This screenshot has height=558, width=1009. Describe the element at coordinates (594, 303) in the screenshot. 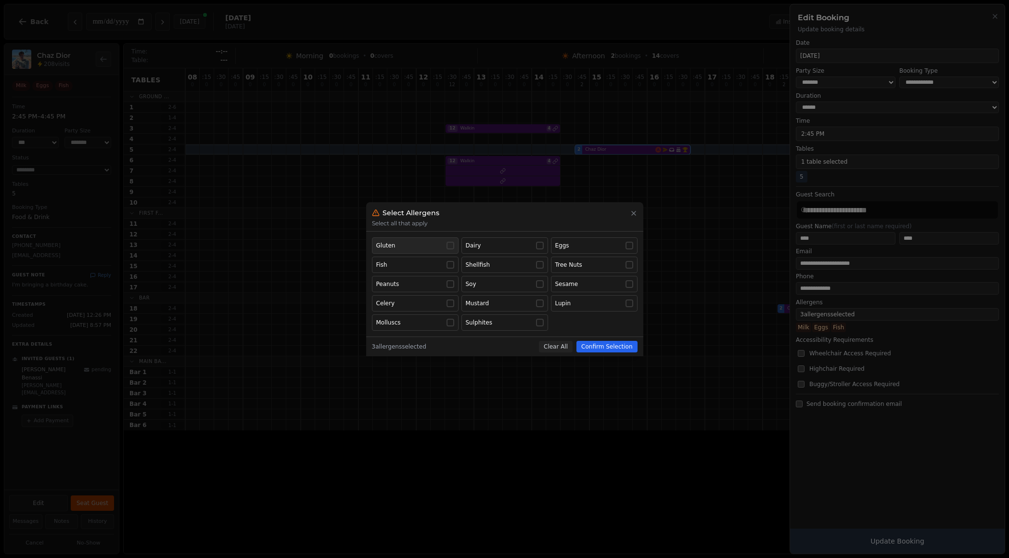

I see `button: Lupin` at that location.